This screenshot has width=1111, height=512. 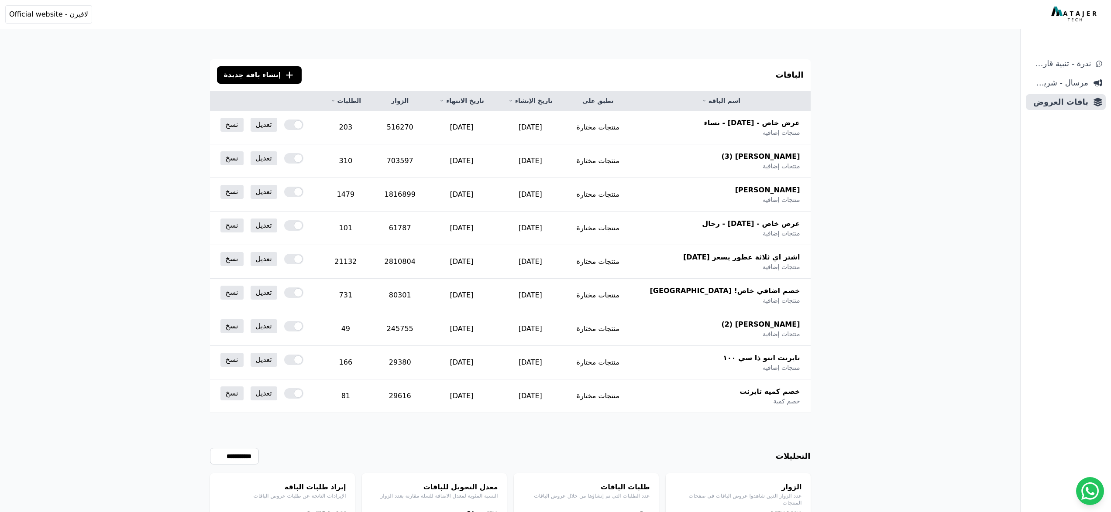 I want to click on td: 166, so click(x=346, y=363).